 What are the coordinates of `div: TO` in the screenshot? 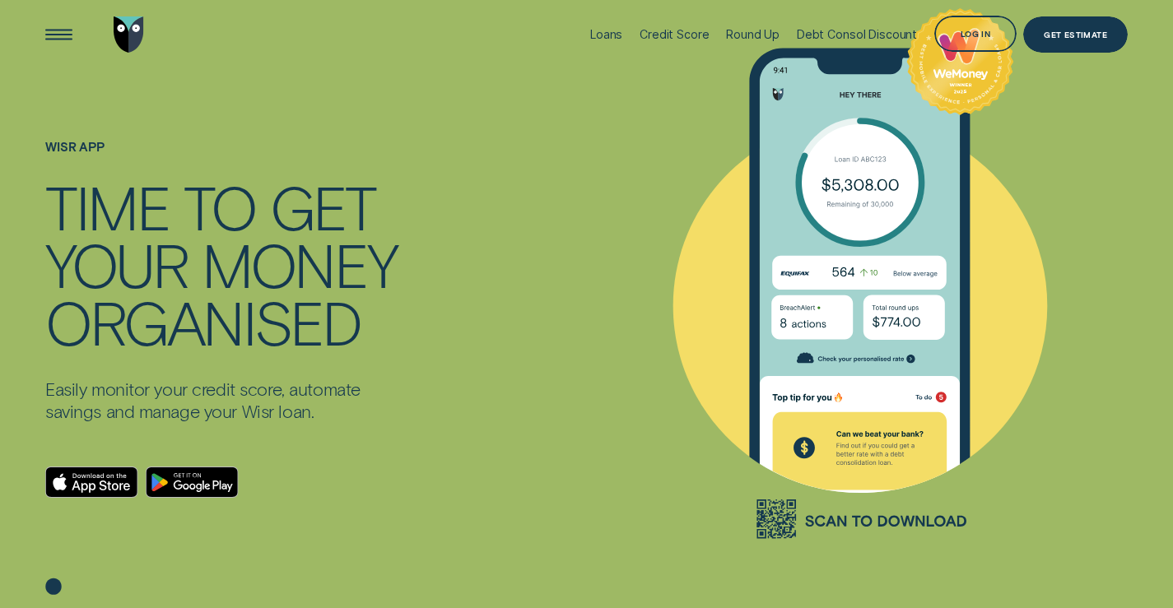 It's located at (219, 207).